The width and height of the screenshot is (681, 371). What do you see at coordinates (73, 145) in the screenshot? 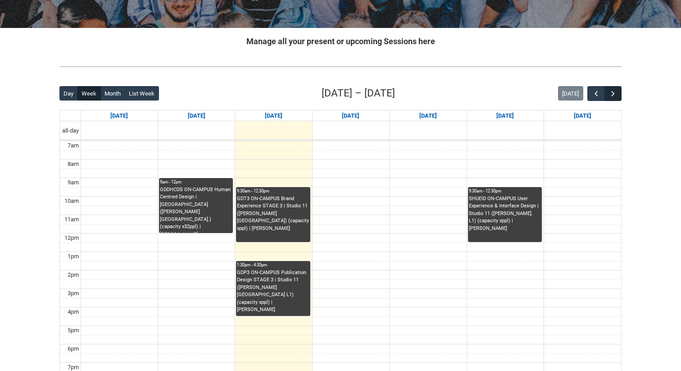
I see `div: 7am` at bounding box center [73, 145].